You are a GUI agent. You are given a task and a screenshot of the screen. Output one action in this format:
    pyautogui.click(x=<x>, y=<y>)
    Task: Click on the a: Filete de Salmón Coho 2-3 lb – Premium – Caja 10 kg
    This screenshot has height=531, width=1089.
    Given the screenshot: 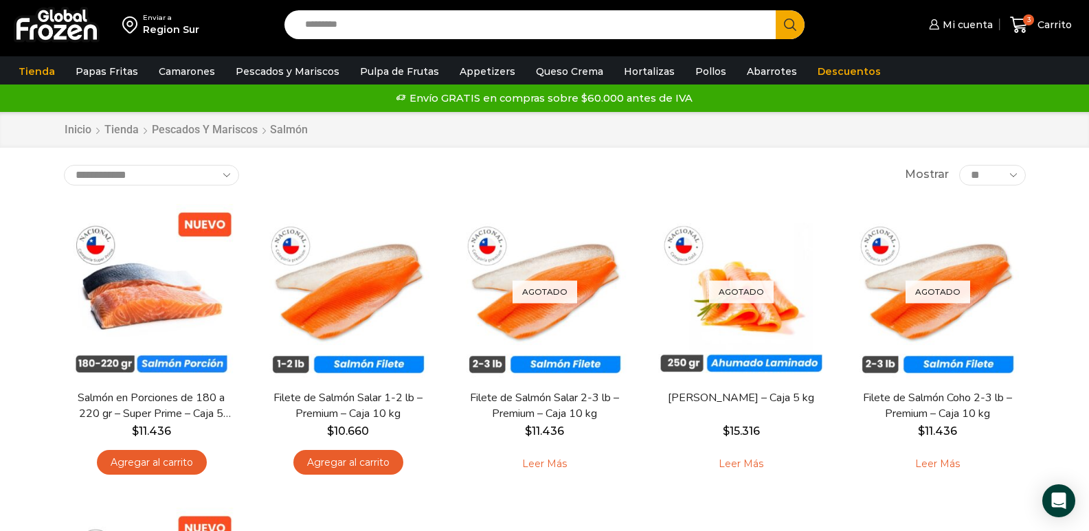 What is the action you would take?
    pyautogui.click(x=937, y=406)
    